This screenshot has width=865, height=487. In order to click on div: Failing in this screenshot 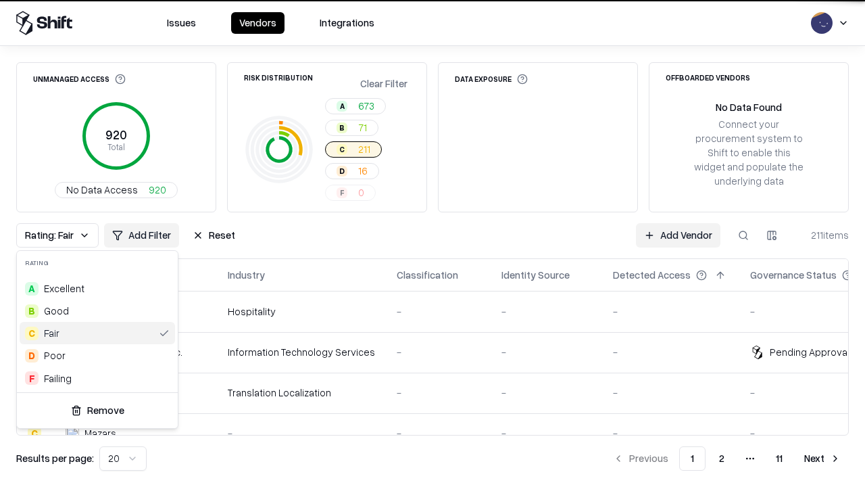, I will do `click(57, 378)`.